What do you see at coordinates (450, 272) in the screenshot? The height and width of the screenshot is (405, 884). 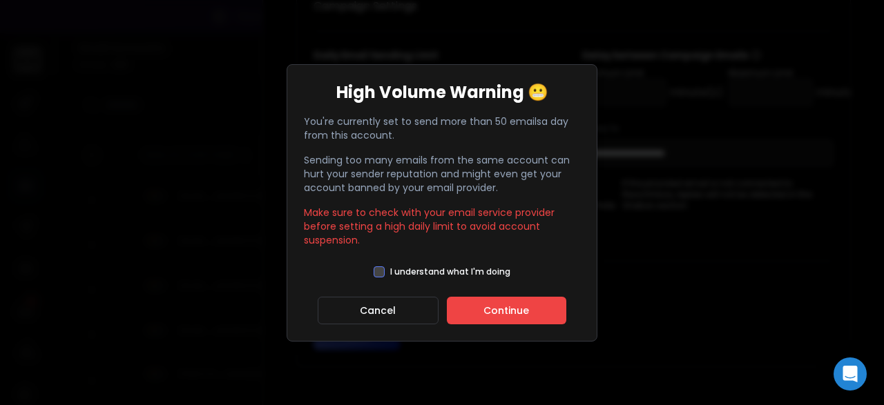 I see `label: I understand what I'm doing` at bounding box center [450, 272].